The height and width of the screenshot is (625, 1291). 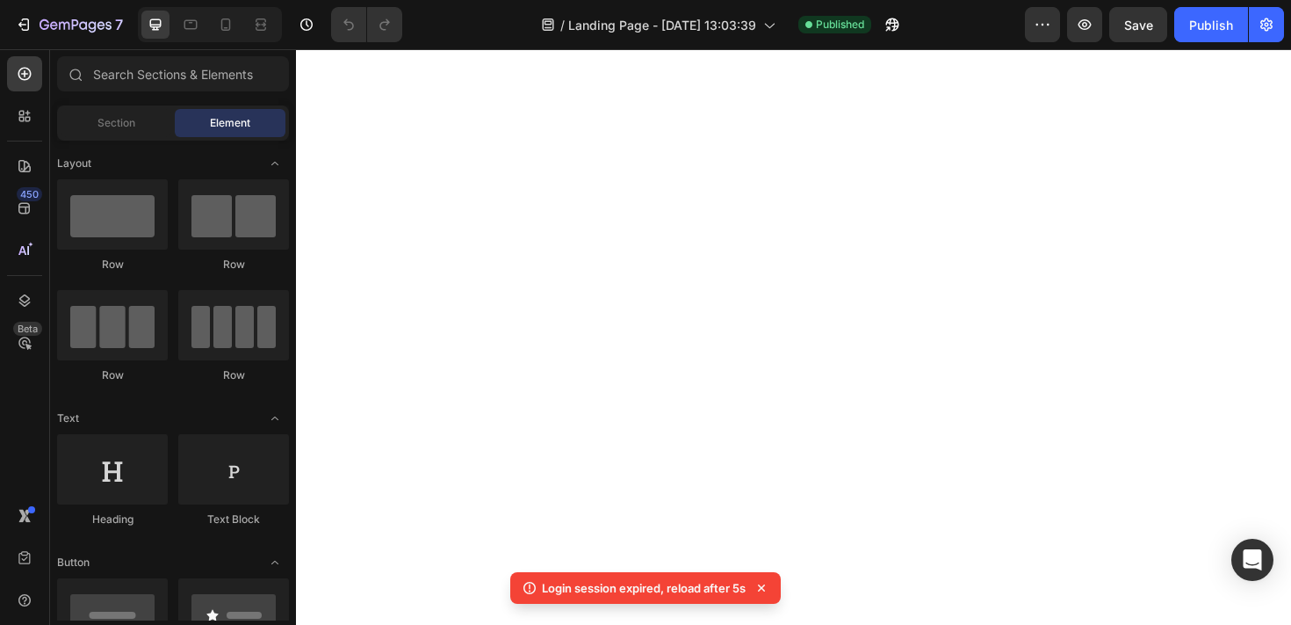 I want to click on button: 7, so click(x=69, y=25).